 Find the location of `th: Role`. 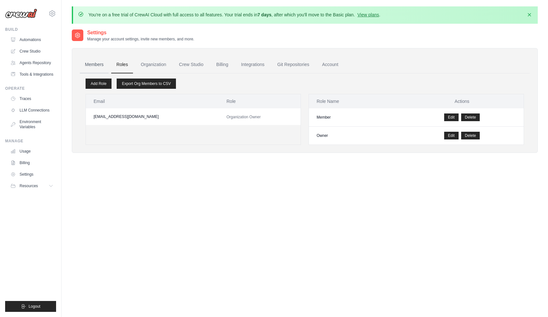

th: Role is located at coordinates (259, 101).